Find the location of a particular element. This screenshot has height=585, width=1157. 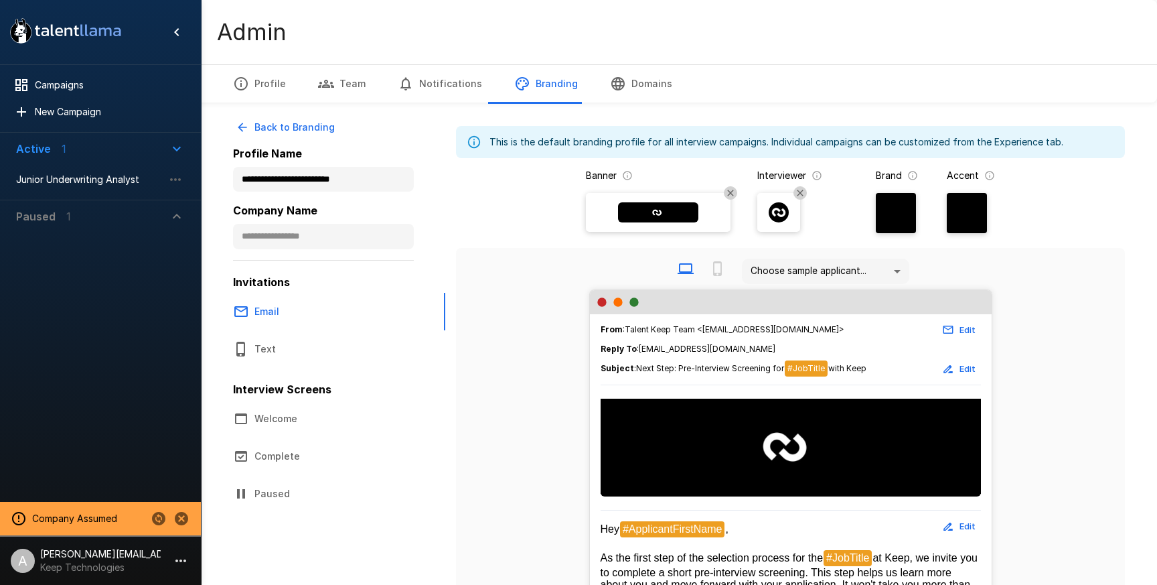

button: Remove Custom Banner is located at coordinates (731, 193).